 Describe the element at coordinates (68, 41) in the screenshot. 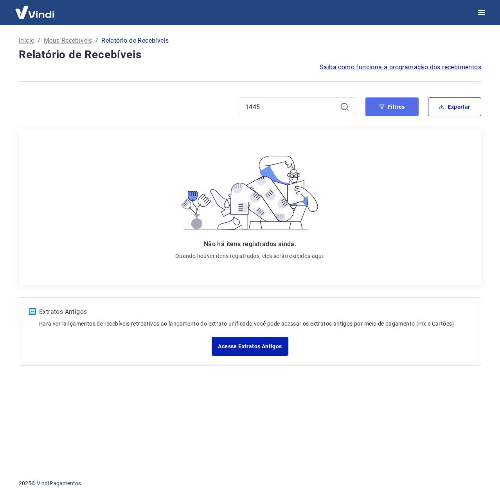

I see `p: Meus Recebíveis` at that location.